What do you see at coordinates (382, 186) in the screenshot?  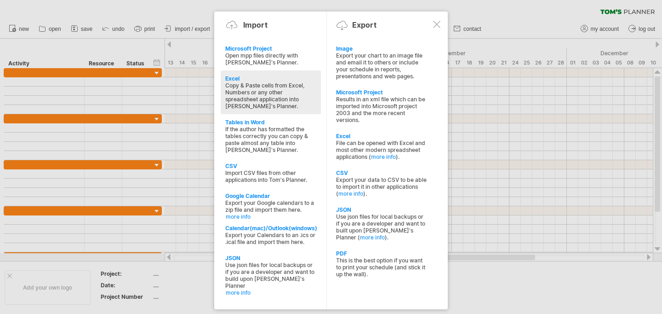 I see `div: Export your data to CSV to be able to import it in other applications ( ).` at bounding box center [382, 186].